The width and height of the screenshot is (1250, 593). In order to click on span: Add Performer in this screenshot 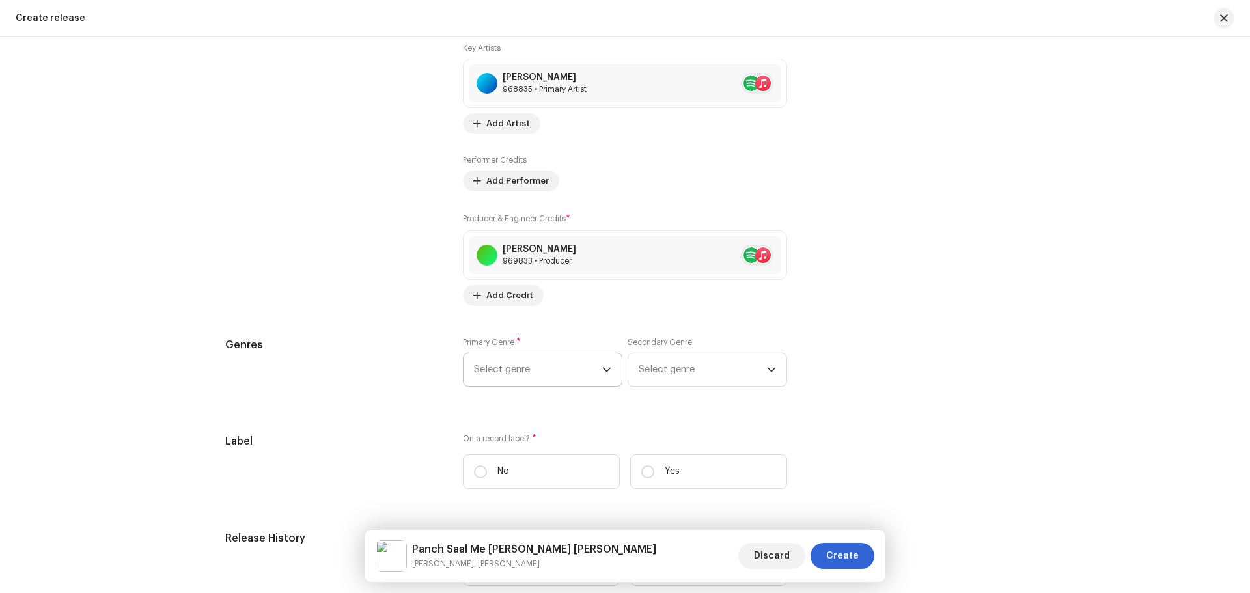, I will do `click(518, 181)`.